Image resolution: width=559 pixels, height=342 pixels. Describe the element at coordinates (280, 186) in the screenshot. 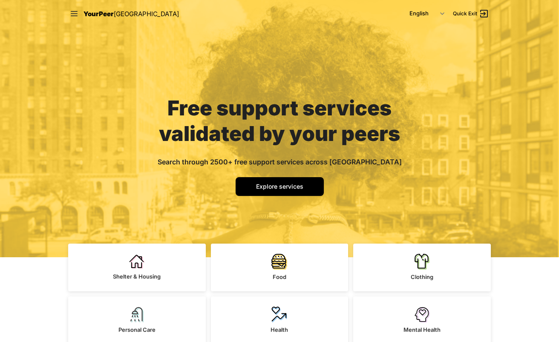

I see `span: Explore services` at that location.